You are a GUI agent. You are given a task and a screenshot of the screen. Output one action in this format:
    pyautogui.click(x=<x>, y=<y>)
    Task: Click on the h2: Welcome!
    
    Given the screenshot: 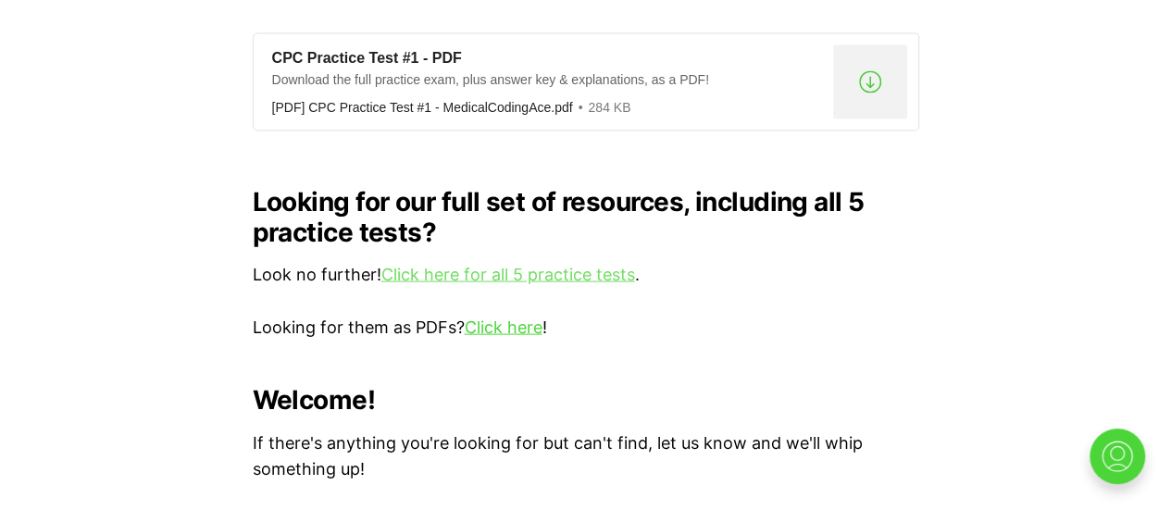 What is the action you would take?
    pyautogui.click(x=586, y=400)
    